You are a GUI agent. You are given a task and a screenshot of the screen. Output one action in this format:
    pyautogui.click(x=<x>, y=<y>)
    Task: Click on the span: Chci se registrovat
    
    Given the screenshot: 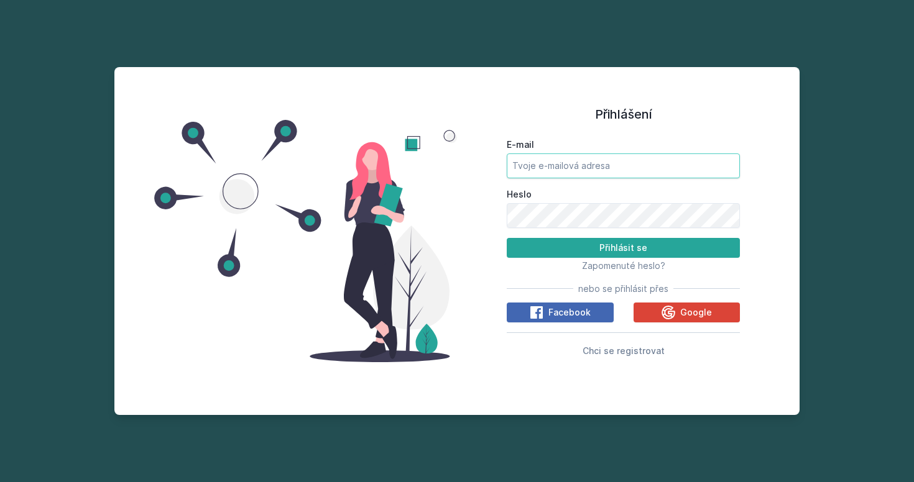 What is the action you would take?
    pyautogui.click(x=623, y=351)
    